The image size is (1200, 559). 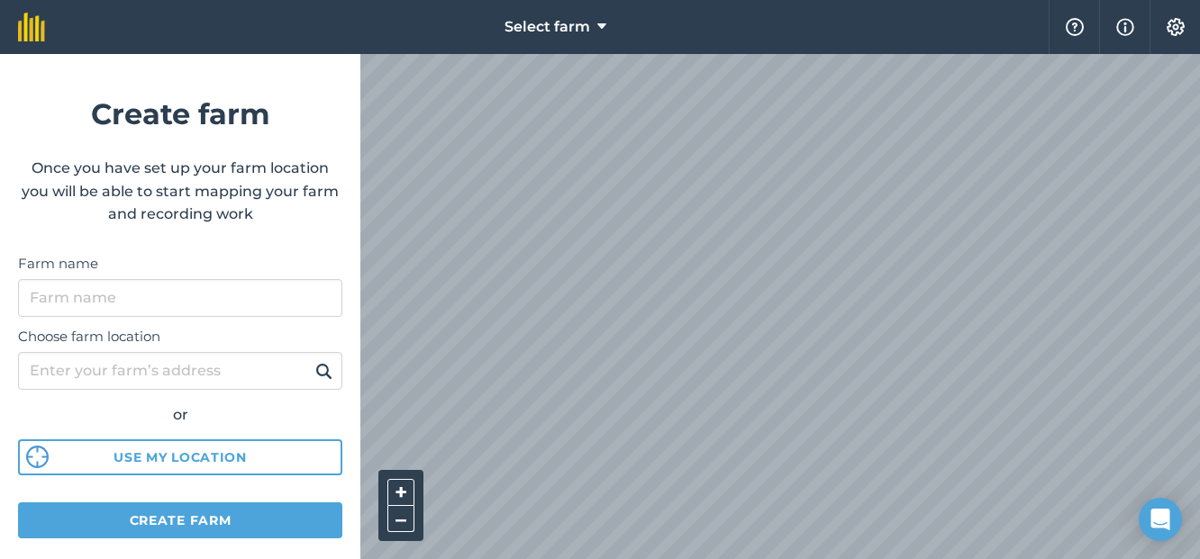 What do you see at coordinates (180, 371) in the screenshot?
I see `input: Enter your farm’s address` at bounding box center [180, 371].